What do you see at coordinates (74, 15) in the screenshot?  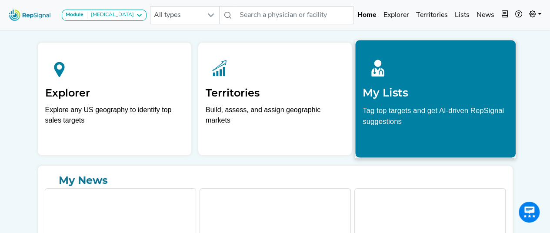 I see `strong: Module` at bounding box center [74, 15].